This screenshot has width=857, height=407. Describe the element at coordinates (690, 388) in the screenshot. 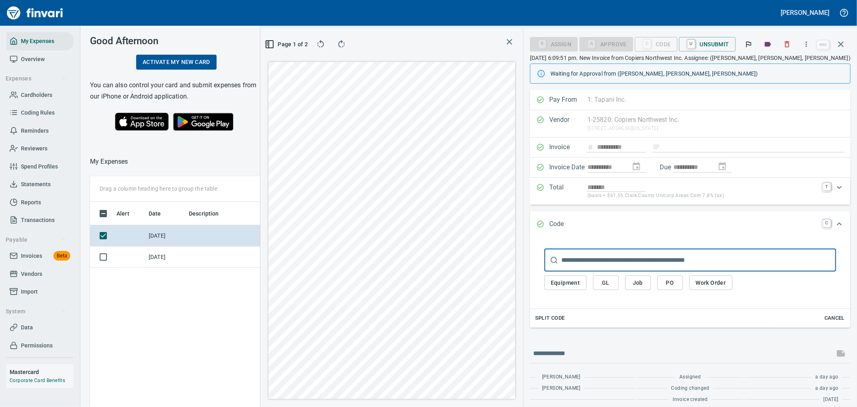

I see `span: Coding changed` at that location.